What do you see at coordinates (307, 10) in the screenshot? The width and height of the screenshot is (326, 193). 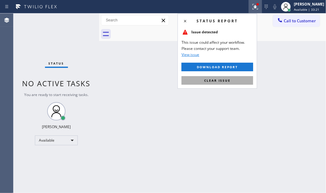 I see `span: Available | 33:21` at bounding box center [307, 10].